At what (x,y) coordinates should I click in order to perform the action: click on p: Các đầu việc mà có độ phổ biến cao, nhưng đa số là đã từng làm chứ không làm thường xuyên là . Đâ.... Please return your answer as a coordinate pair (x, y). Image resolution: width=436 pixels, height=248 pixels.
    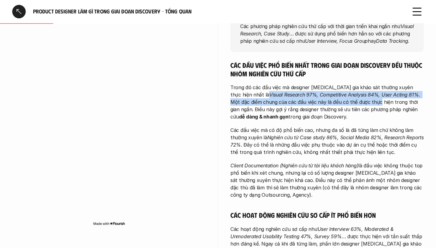
    Looking at the image, I should click on (327, 141).